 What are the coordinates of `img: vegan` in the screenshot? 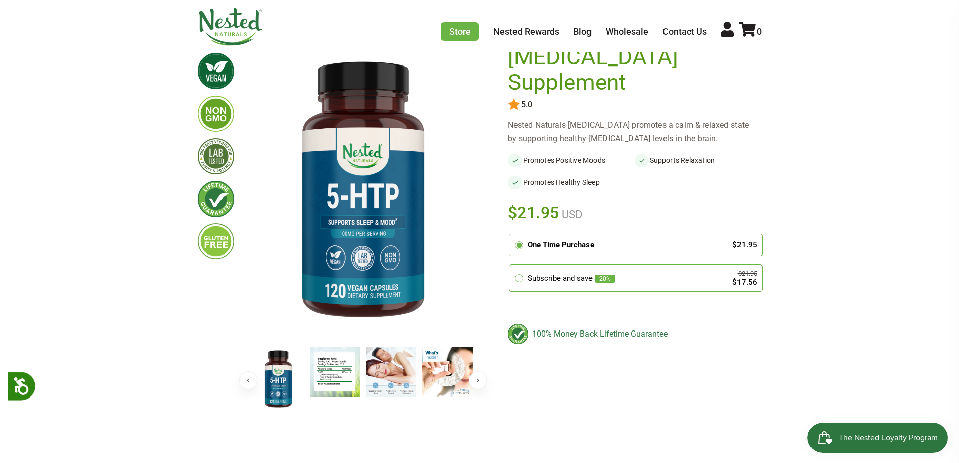 It's located at (216, 71).